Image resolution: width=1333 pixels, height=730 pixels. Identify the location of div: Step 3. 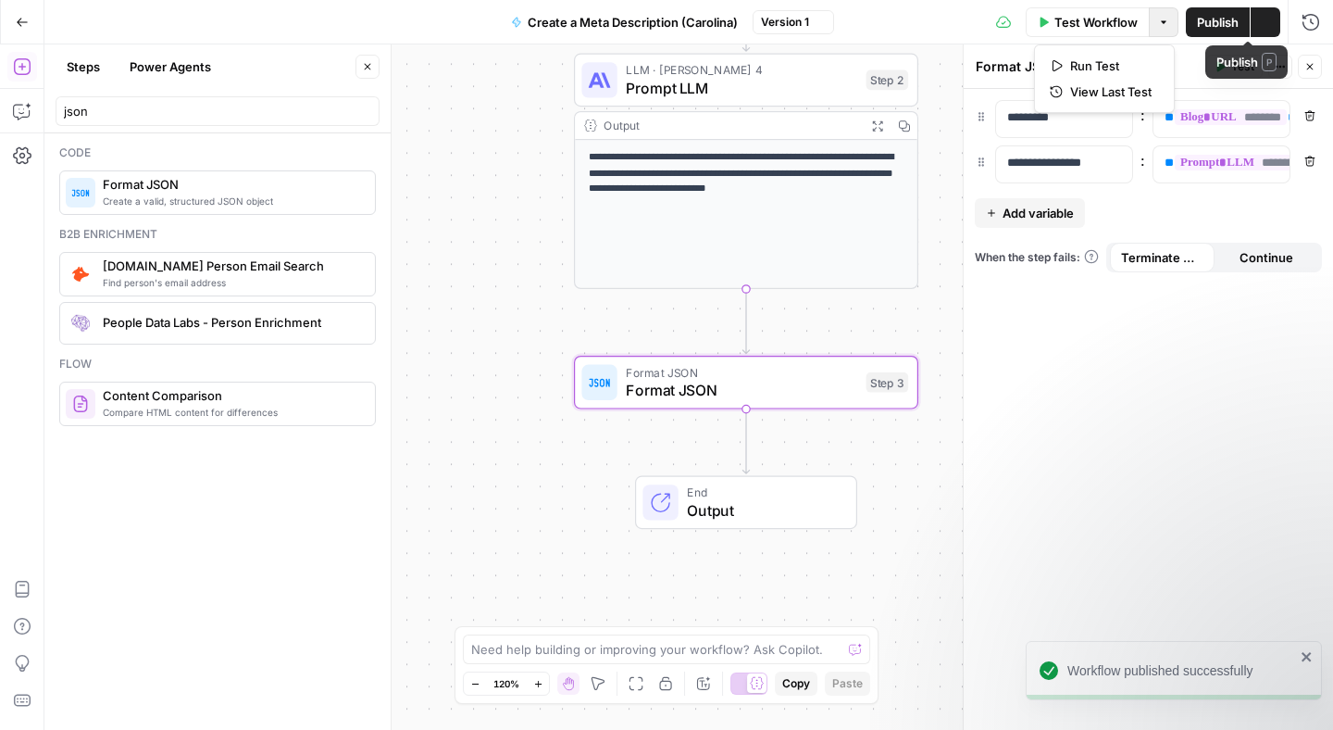
(888, 382).